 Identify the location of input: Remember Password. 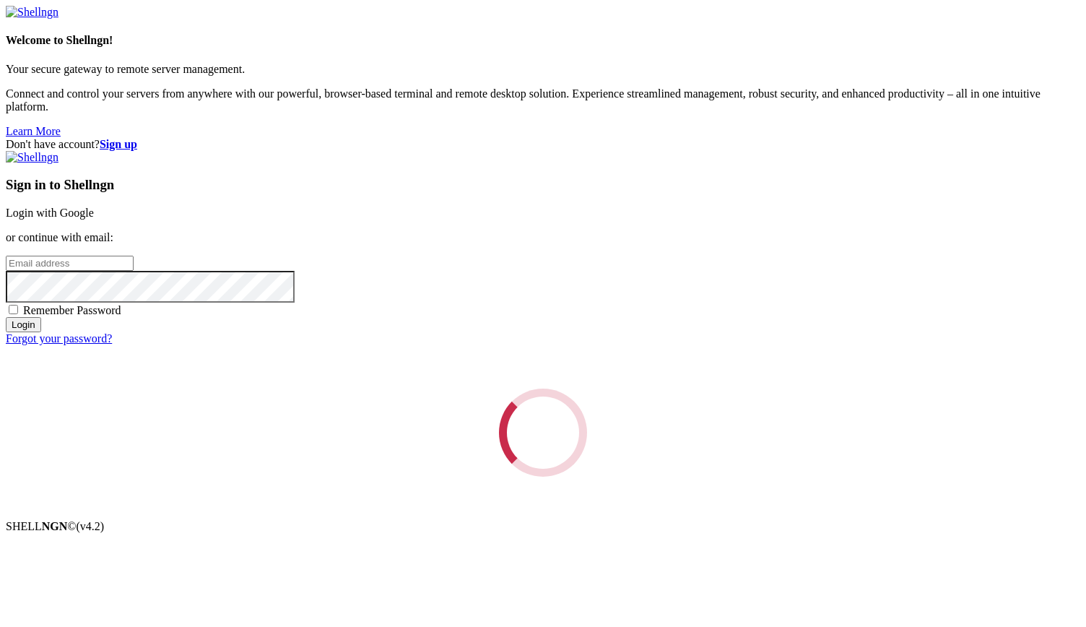
(13, 309).